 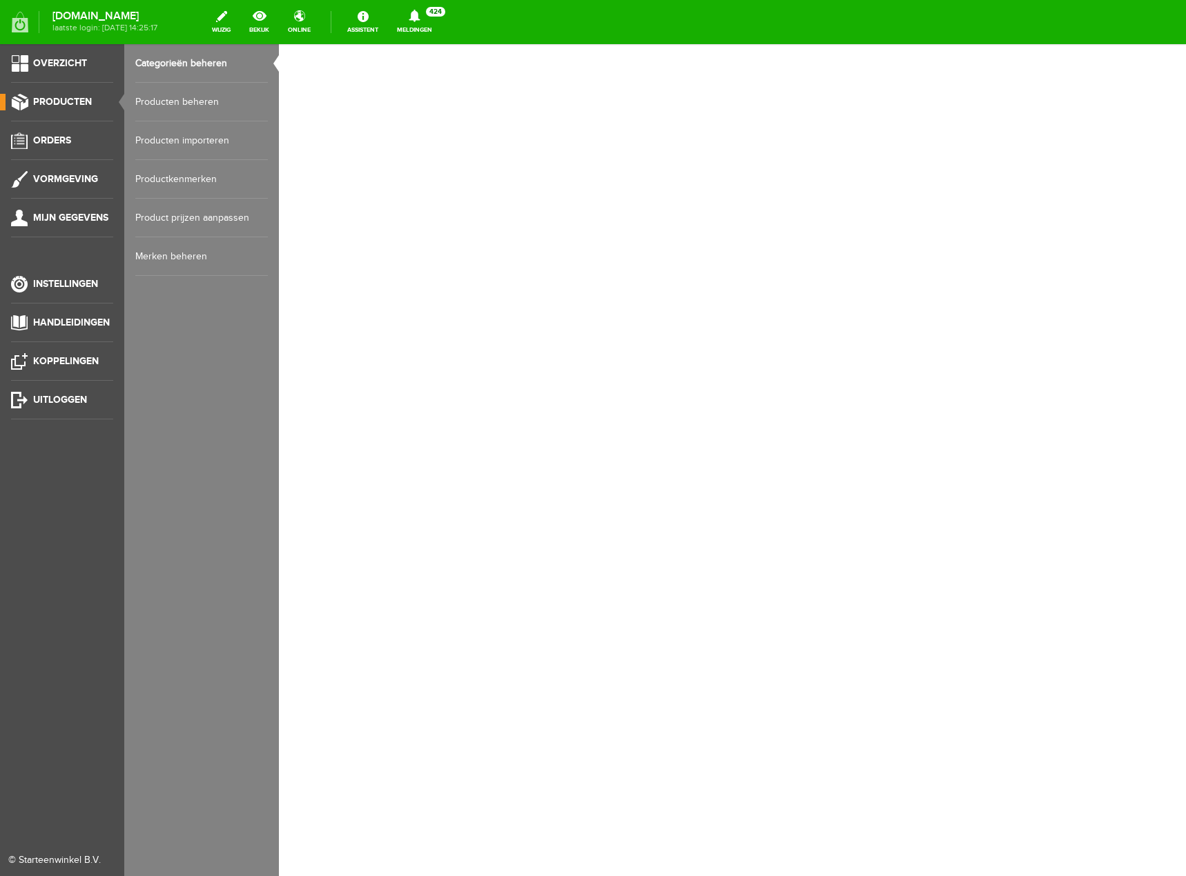 What do you see at coordinates (202, 141) in the screenshot?
I see `a: Producten importeren` at bounding box center [202, 141].